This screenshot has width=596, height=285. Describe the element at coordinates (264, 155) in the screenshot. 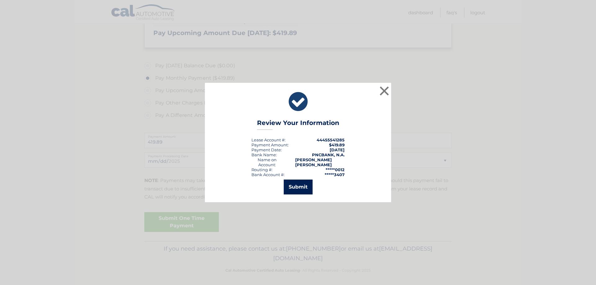

I see `div: Bank Name:` at that location.